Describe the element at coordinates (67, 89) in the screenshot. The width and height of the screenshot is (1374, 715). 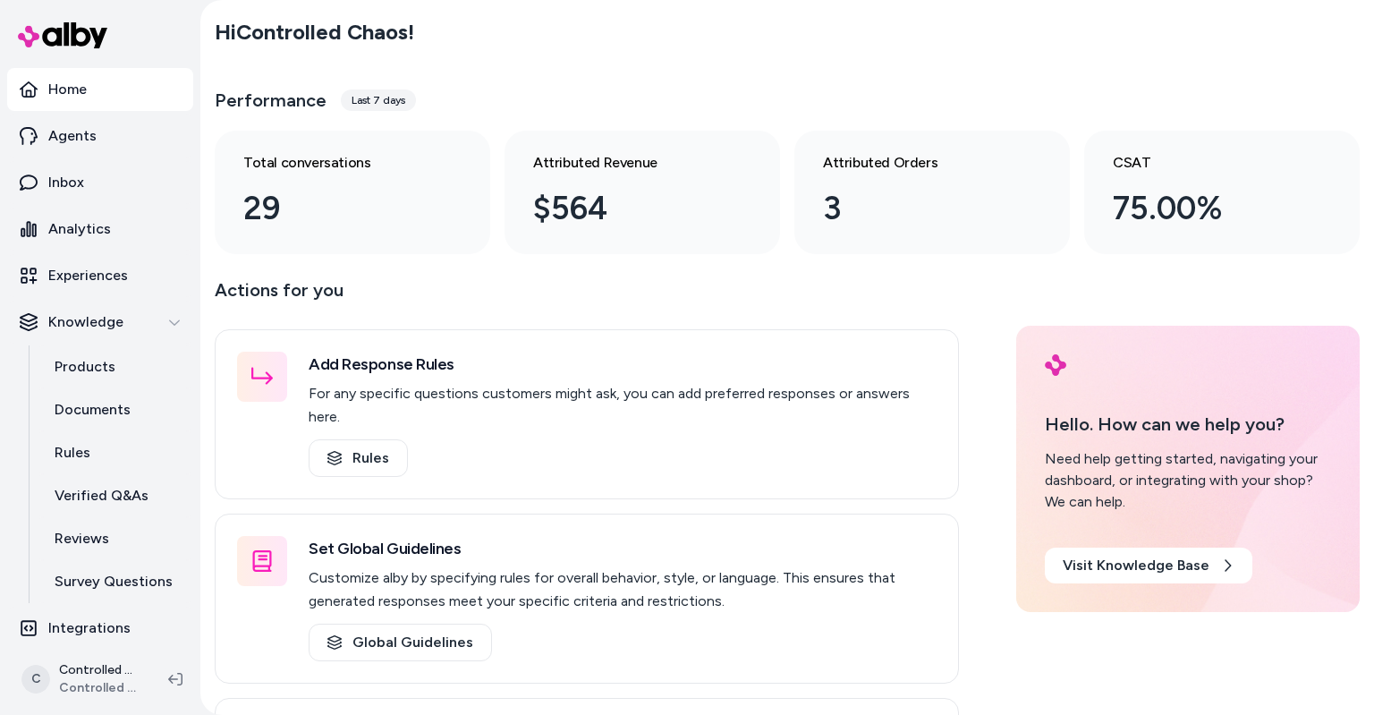
I see `p: Home` at that location.